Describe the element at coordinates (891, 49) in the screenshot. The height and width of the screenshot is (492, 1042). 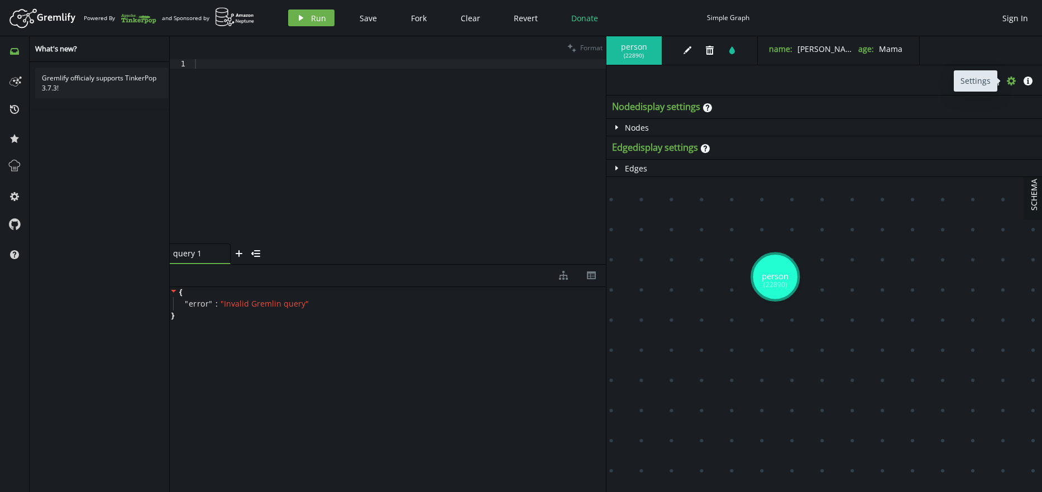
I see `span: Mama` at that location.